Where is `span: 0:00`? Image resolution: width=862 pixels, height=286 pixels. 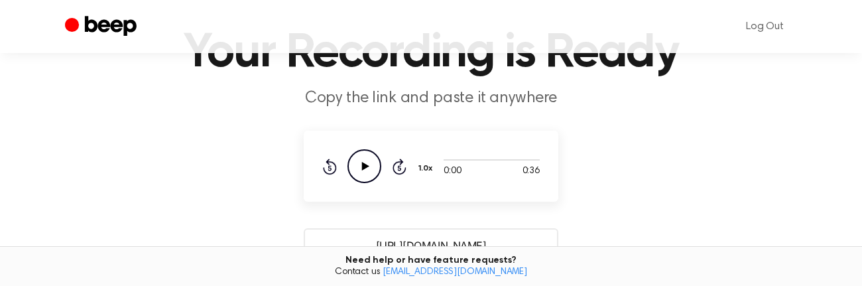 span: 0:00 is located at coordinates (452, 171).